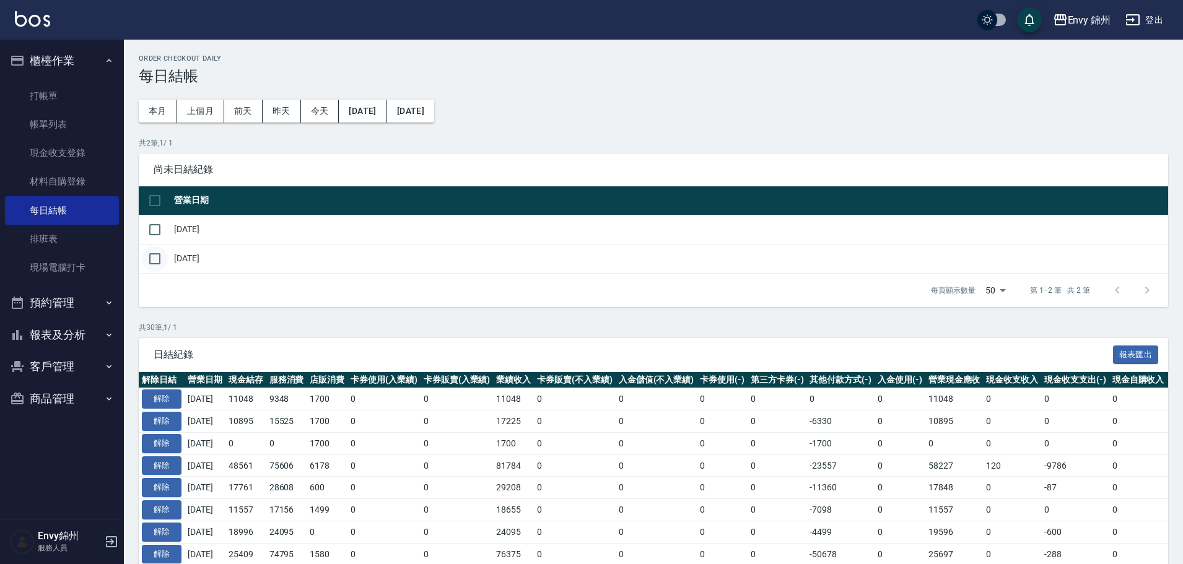  Describe the element at coordinates (995, 290) in the screenshot. I see `div: 50` at that location.